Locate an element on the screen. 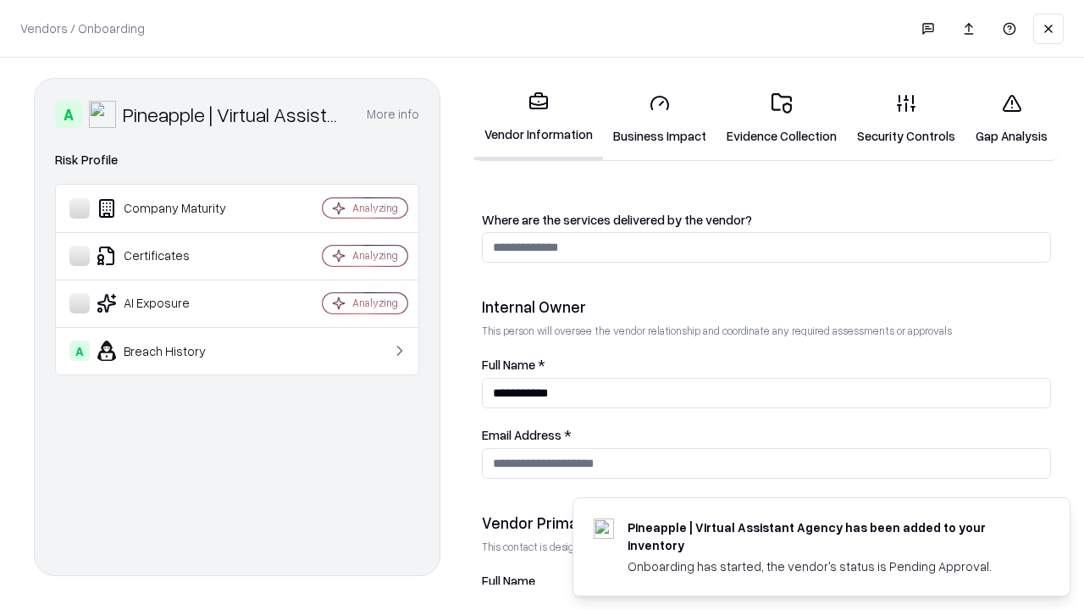  a: Evidence Collection is located at coordinates (781, 119).